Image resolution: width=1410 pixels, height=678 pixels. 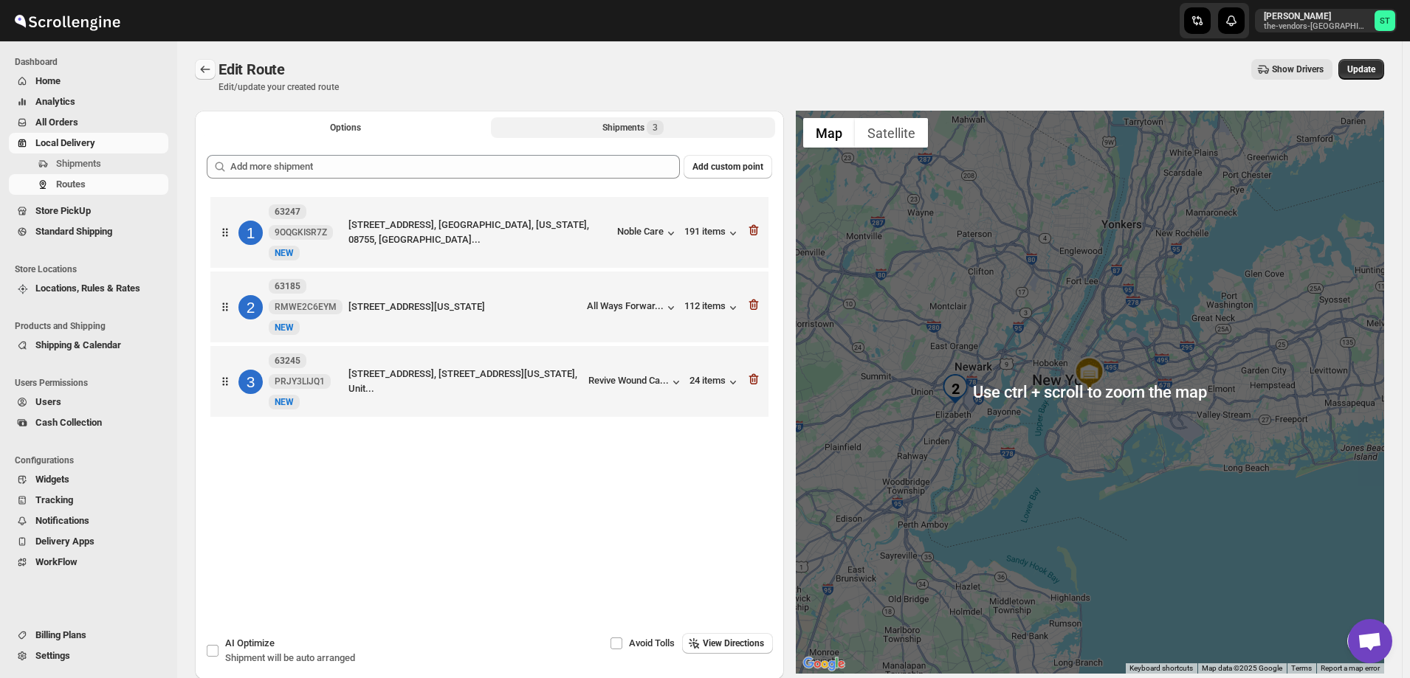 I want to click on span: AI Optimize, so click(x=249, y=643).